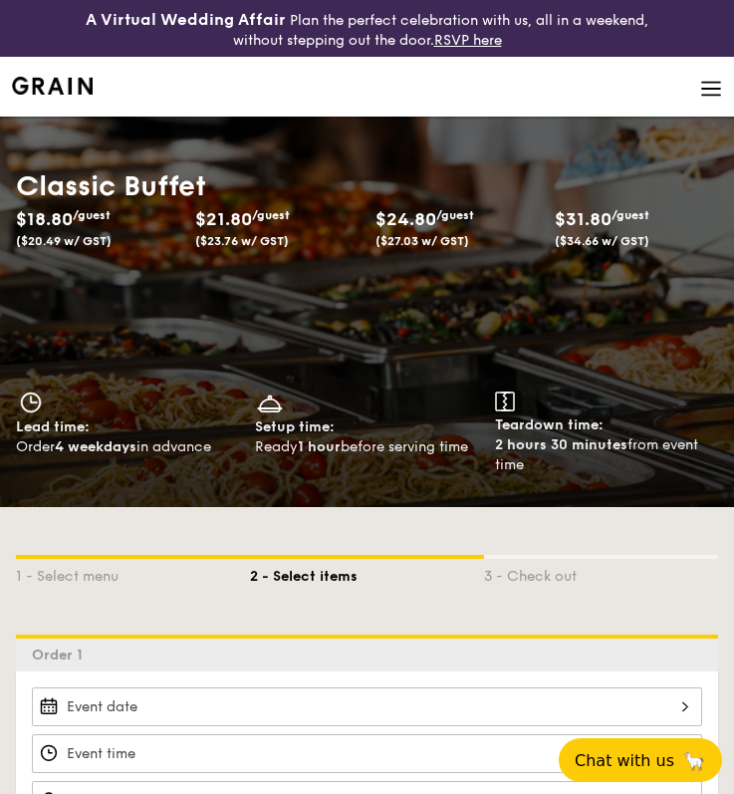  What do you see at coordinates (405, 219) in the screenshot?
I see `span: $24.80` at bounding box center [405, 219].